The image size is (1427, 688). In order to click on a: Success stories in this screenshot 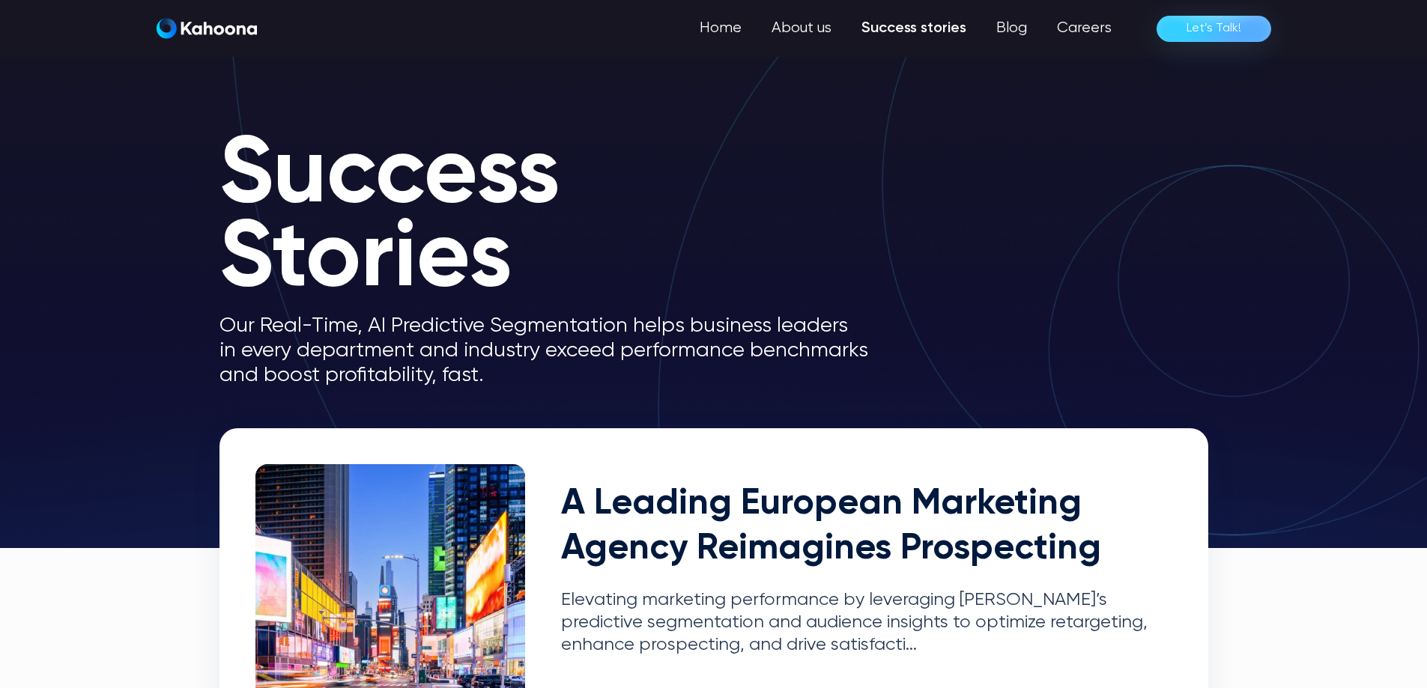, I will do `click(914, 28)`.